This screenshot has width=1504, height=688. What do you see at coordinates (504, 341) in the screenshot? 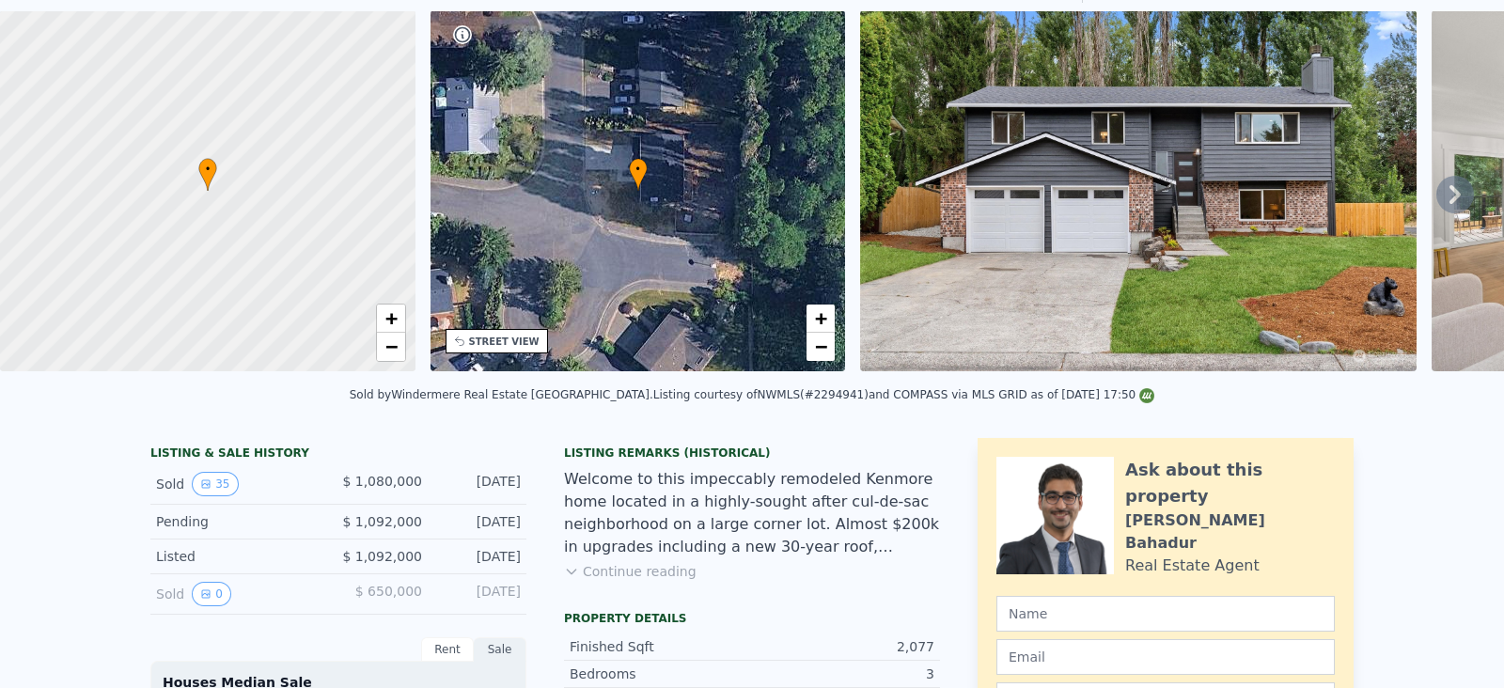
I see `div: STREET VIEW` at bounding box center [504, 341].